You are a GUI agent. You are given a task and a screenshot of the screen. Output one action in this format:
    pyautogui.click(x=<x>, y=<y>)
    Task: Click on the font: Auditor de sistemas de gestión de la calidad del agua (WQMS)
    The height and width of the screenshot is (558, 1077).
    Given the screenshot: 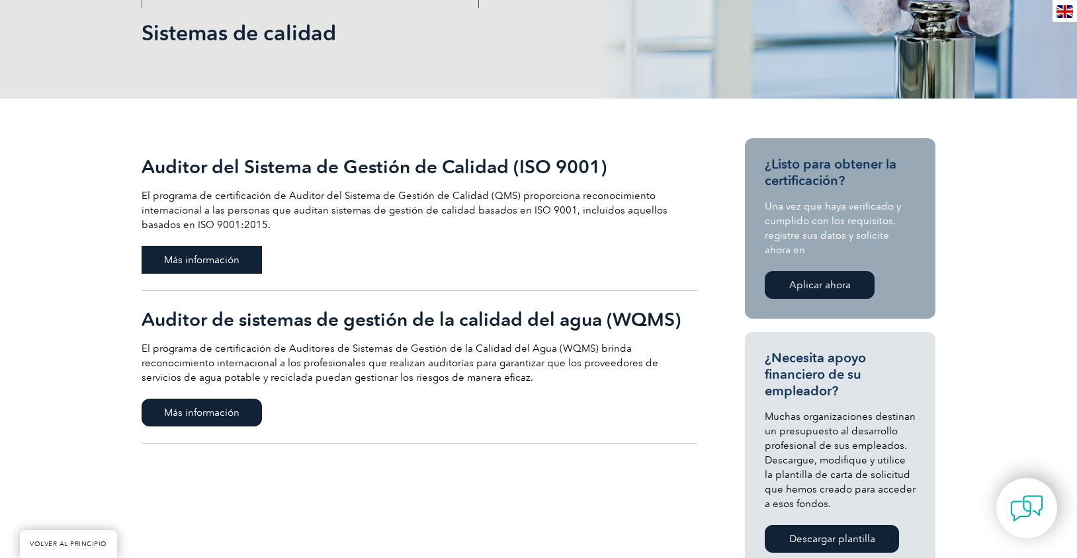 What is the action you would take?
    pyautogui.click(x=411, y=319)
    